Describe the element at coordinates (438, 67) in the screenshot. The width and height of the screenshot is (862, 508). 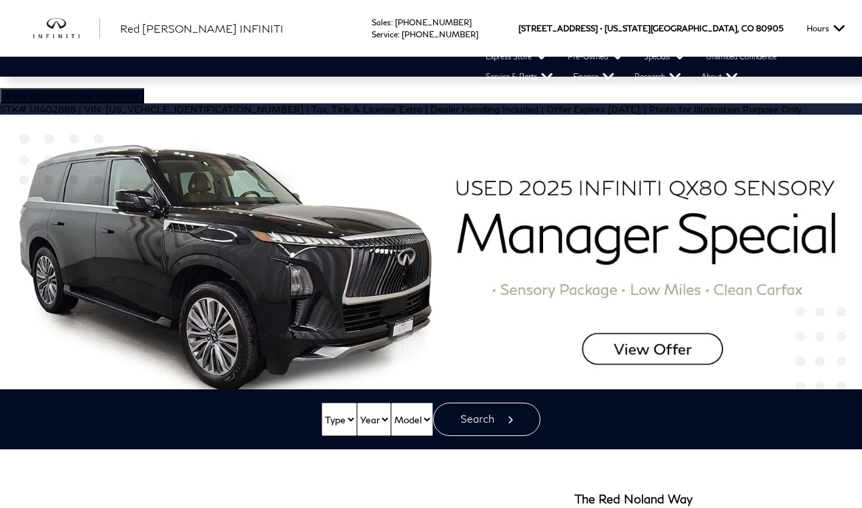
I see `nav: Main Navigation` at that location.